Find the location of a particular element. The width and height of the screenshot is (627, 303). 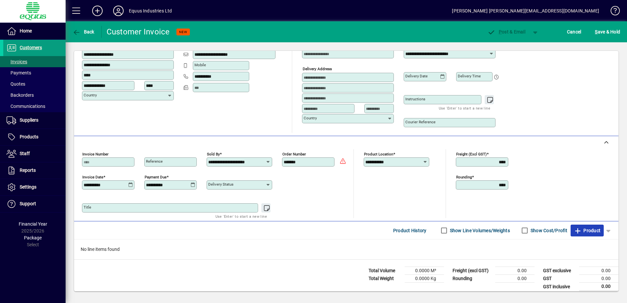

span: Suppliers is located at coordinates (29, 120).